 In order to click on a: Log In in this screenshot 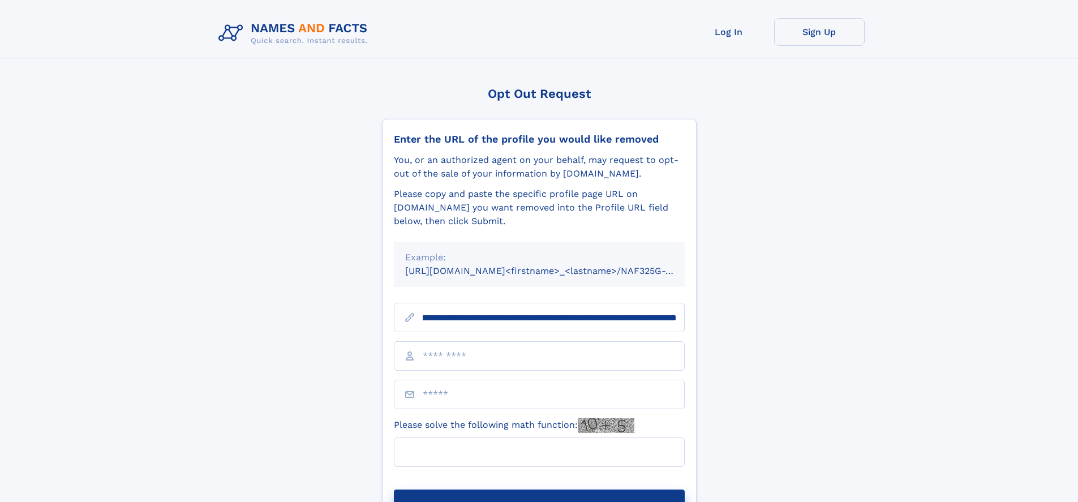, I will do `click(729, 32)`.